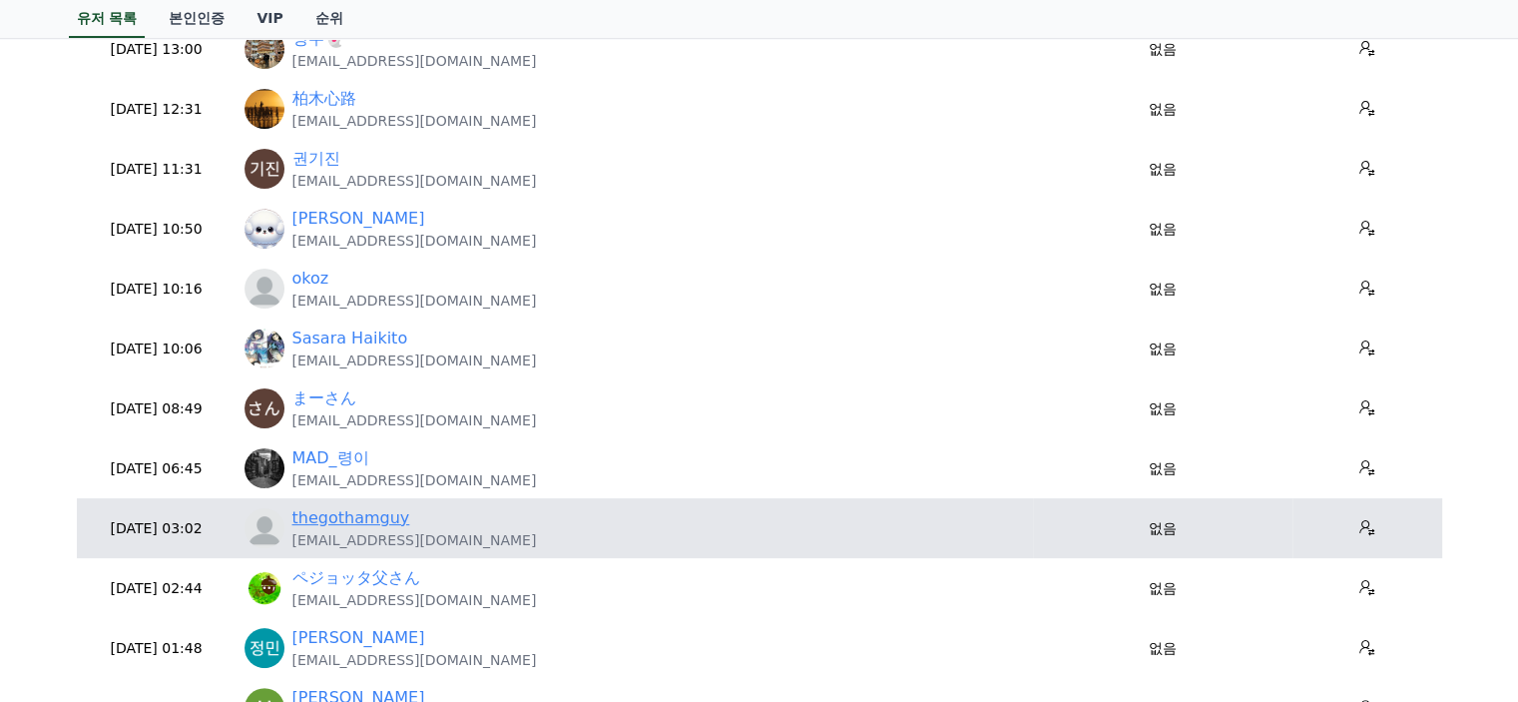 The height and width of the screenshot is (702, 1518). I want to click on a: 柏木心路, so click(324, 99).